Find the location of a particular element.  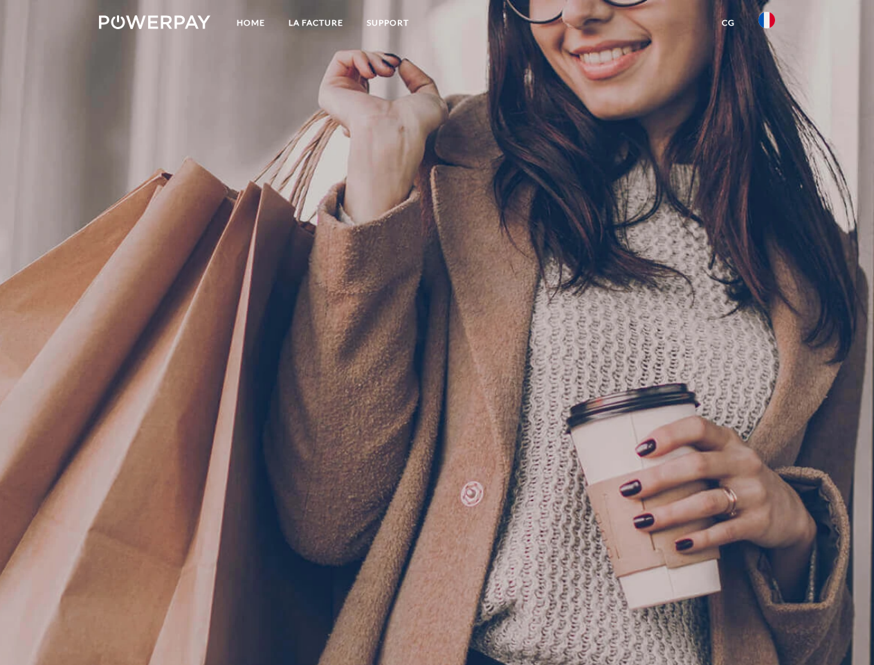

a: CG is located at coordinates (728, 23).